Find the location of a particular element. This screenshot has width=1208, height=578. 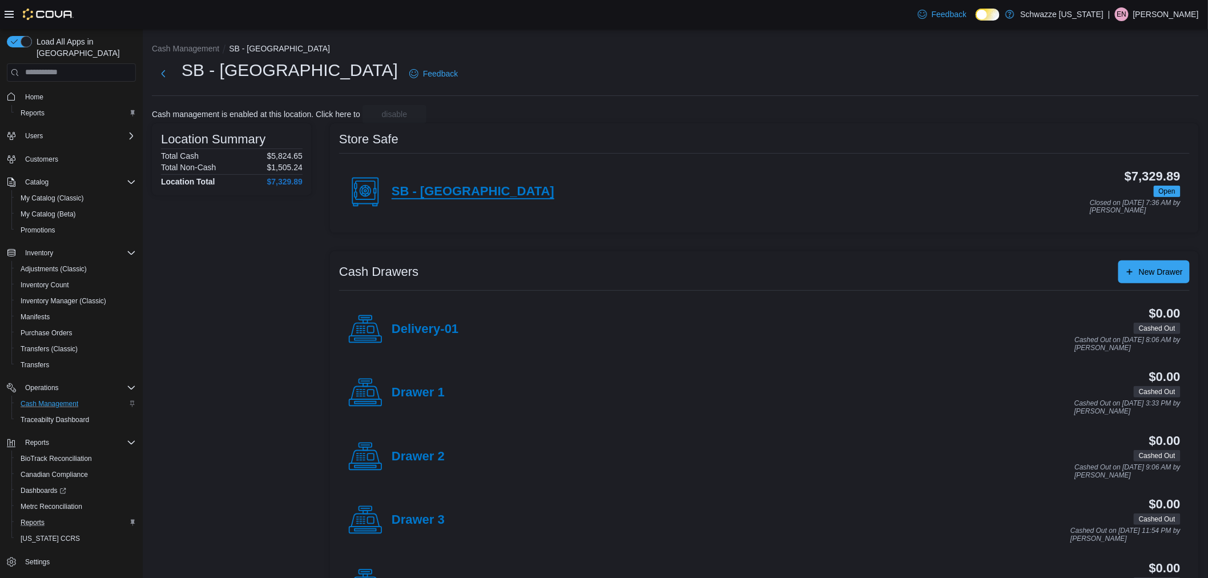

span: Dark Mode is located at coordinates (976, 21).